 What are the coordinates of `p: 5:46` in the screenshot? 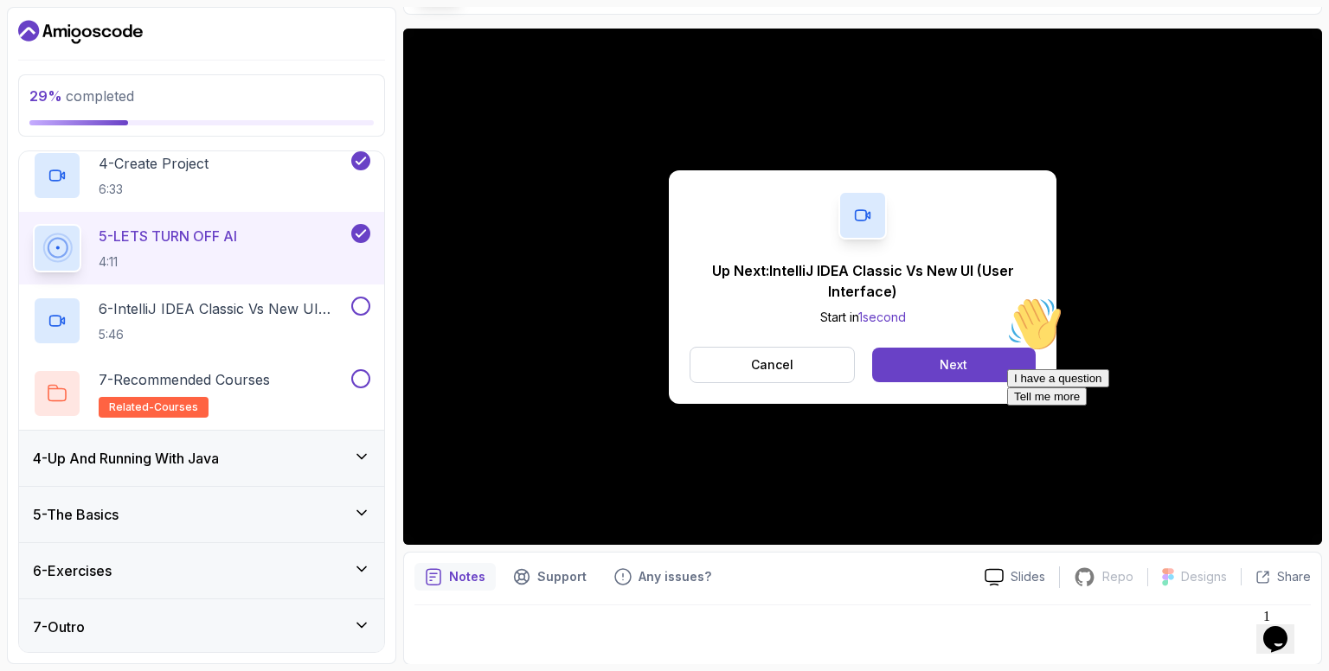 It's located at (223, 335).